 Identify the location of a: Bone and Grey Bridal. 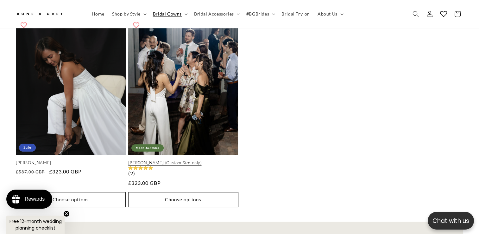
(47, 14).